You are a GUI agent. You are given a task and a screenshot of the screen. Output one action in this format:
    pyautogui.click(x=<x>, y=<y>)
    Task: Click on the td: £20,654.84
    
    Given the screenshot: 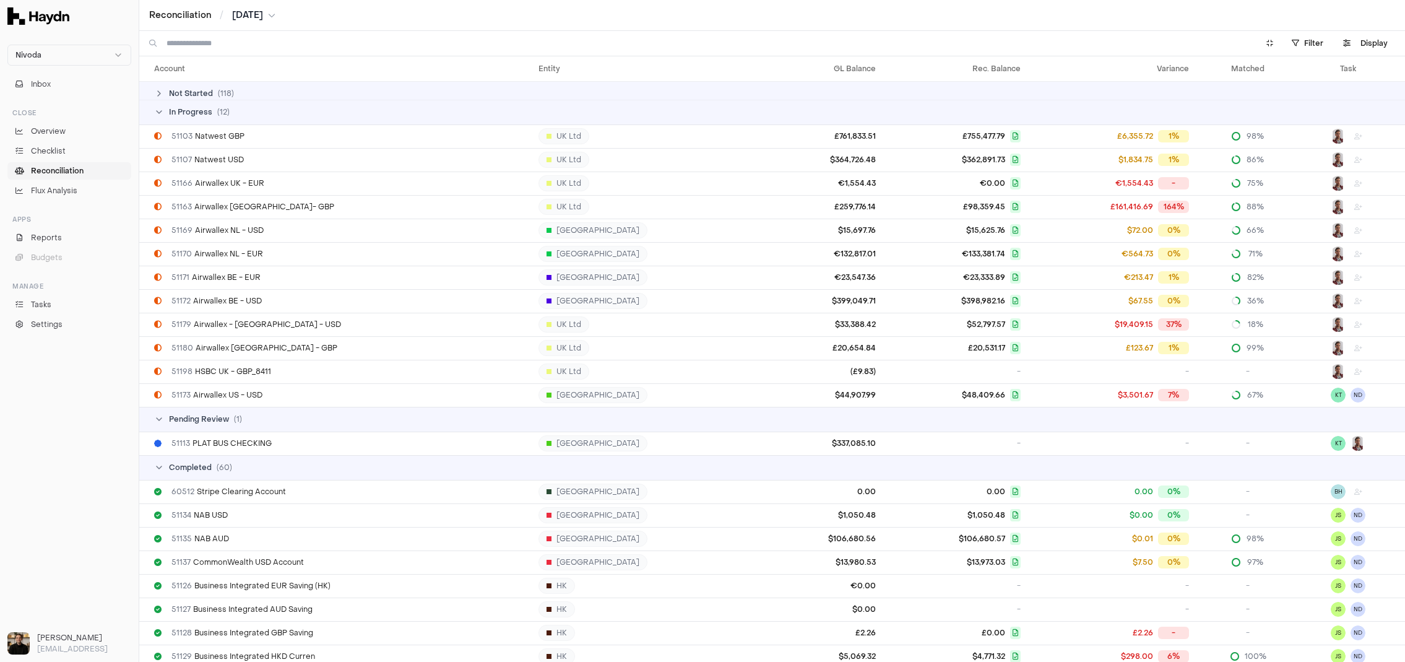 What is the action you would take?
    pyautogui.click(x=821, y=348)
    